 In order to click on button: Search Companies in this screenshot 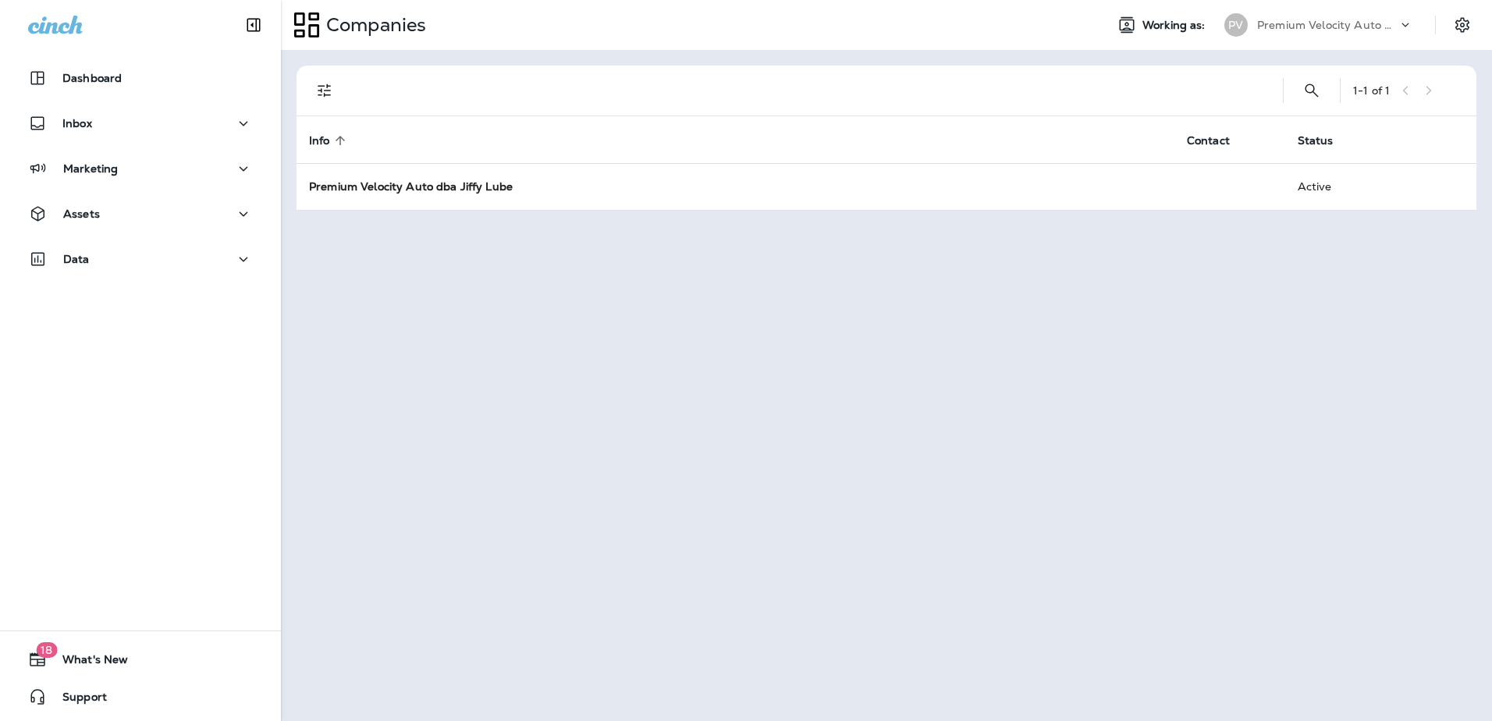, I will do `click(1312, 91)`.